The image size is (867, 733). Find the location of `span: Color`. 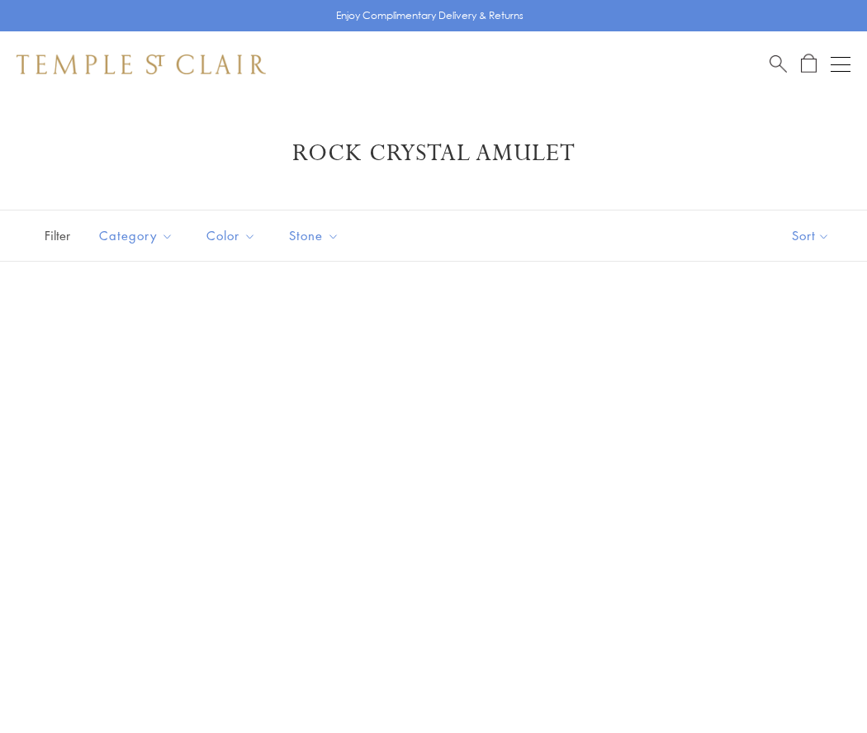

span: Color is located at coordinates (233, 235).